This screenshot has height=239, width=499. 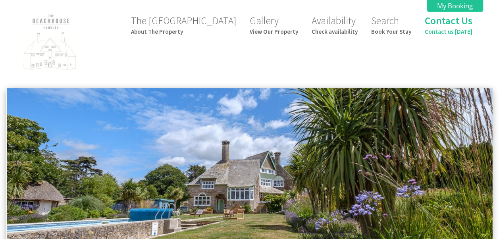 What do you see at coordinates (51, 43) in the screenshot?
I see `img: The Beach House Exmouth` at bounding box center [51, 43].